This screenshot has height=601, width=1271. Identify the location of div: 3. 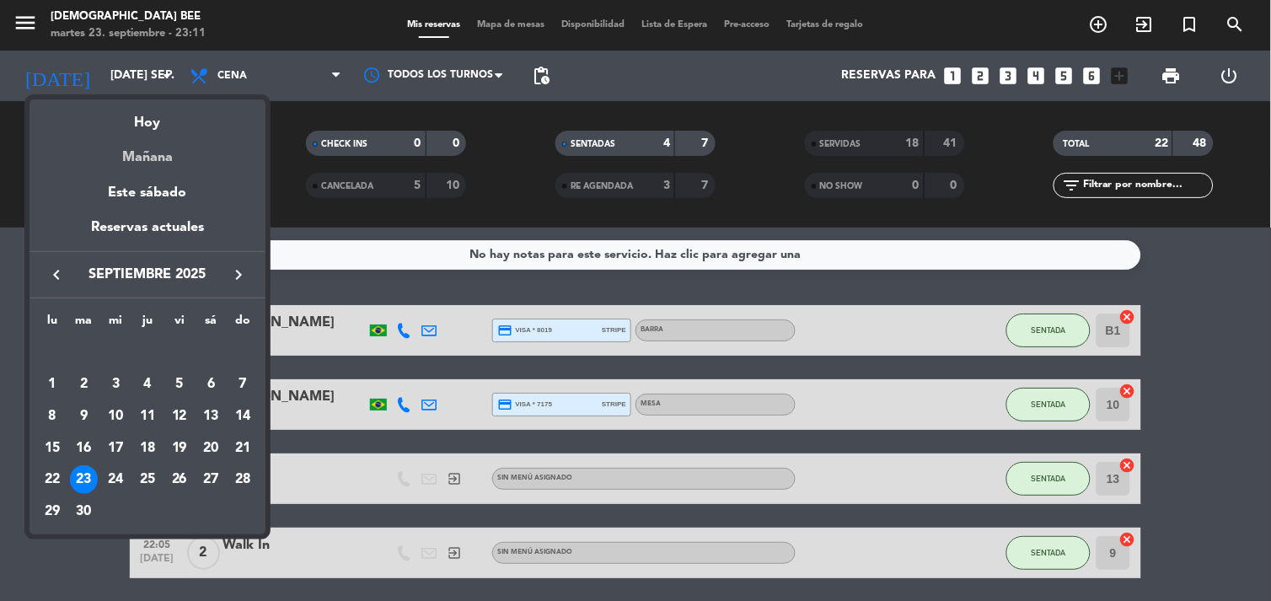
(115, 384).